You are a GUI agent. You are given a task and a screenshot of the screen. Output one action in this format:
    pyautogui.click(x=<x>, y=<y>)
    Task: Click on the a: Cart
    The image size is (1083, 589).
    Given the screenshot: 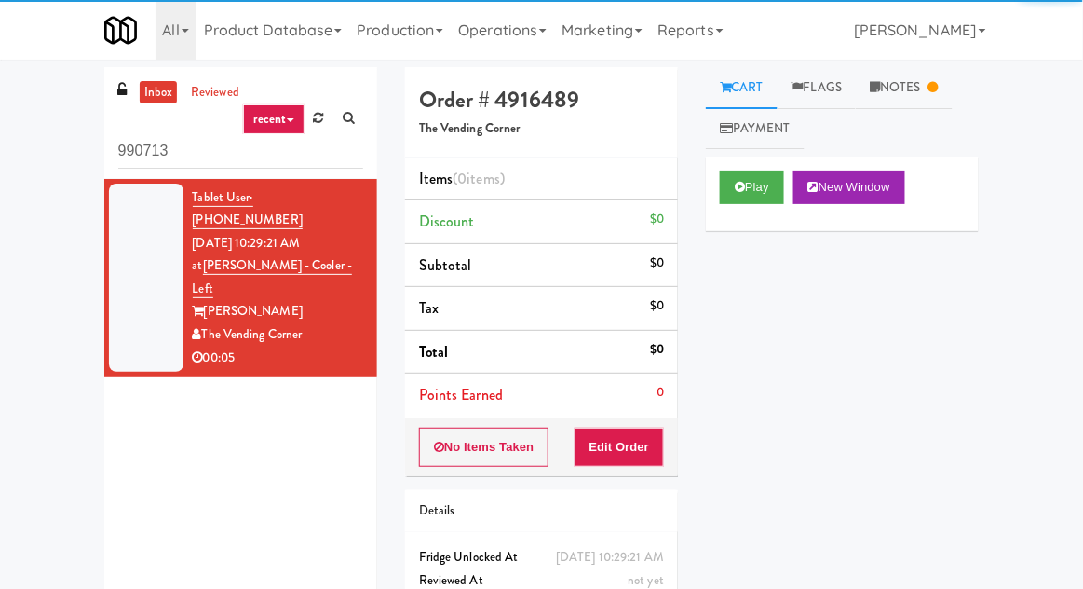 What is the action you would take?
    pyautogui.click(x=741, y=88)
    